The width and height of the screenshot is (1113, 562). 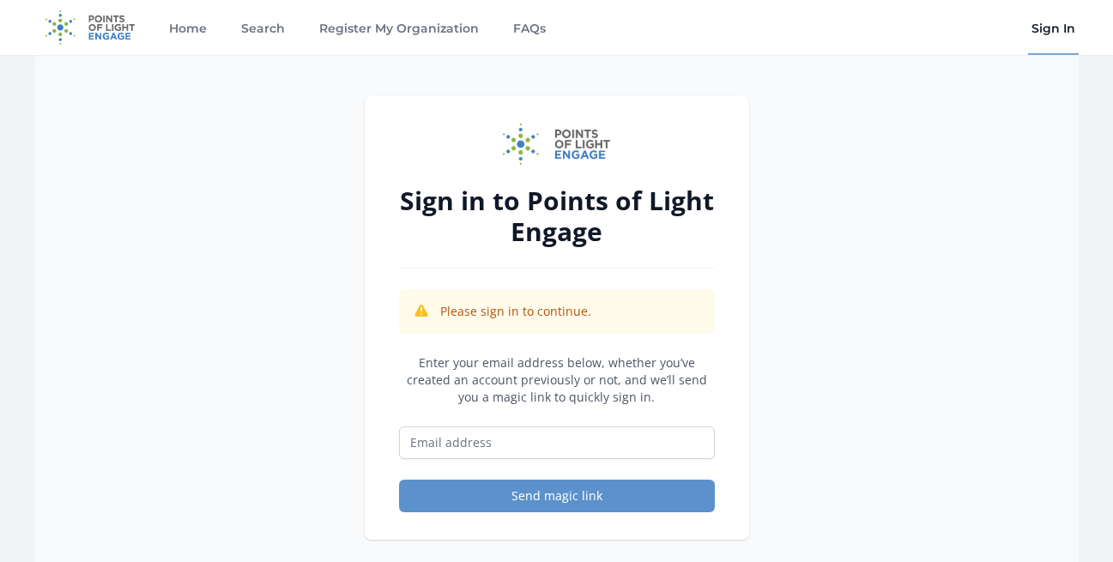 I want to click on p: Please sign in to continue., so click(x=516, y=312).